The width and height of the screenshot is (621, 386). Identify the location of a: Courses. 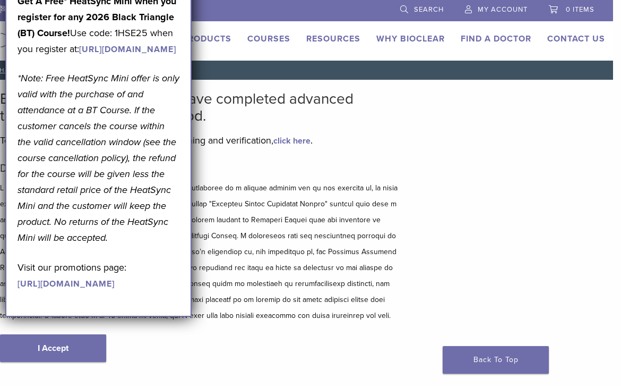
(269, 39).